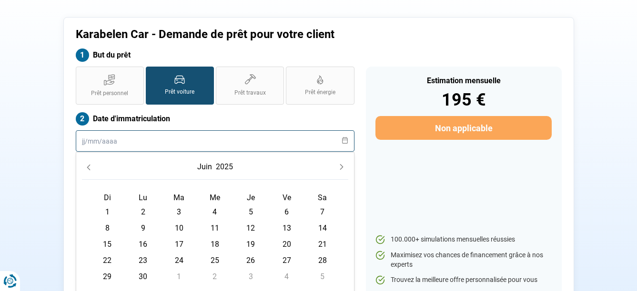 This screenshot has width=637, height=291. What do you see at coordinates (287, 198) in the screenshot?
I see `span: Ve` at bounding box center [287, 198].